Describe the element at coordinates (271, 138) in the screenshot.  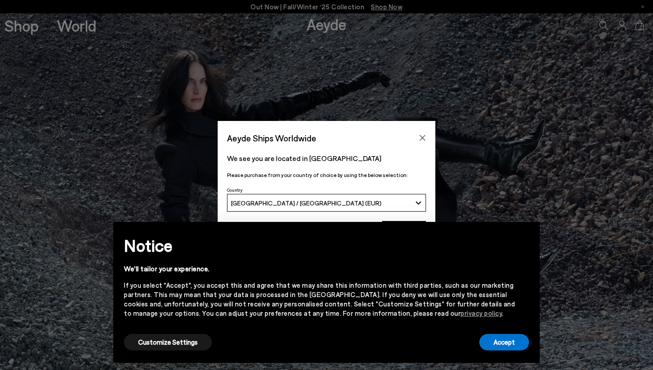
I see `span: Aeyde Ships Worldwide` at that location.